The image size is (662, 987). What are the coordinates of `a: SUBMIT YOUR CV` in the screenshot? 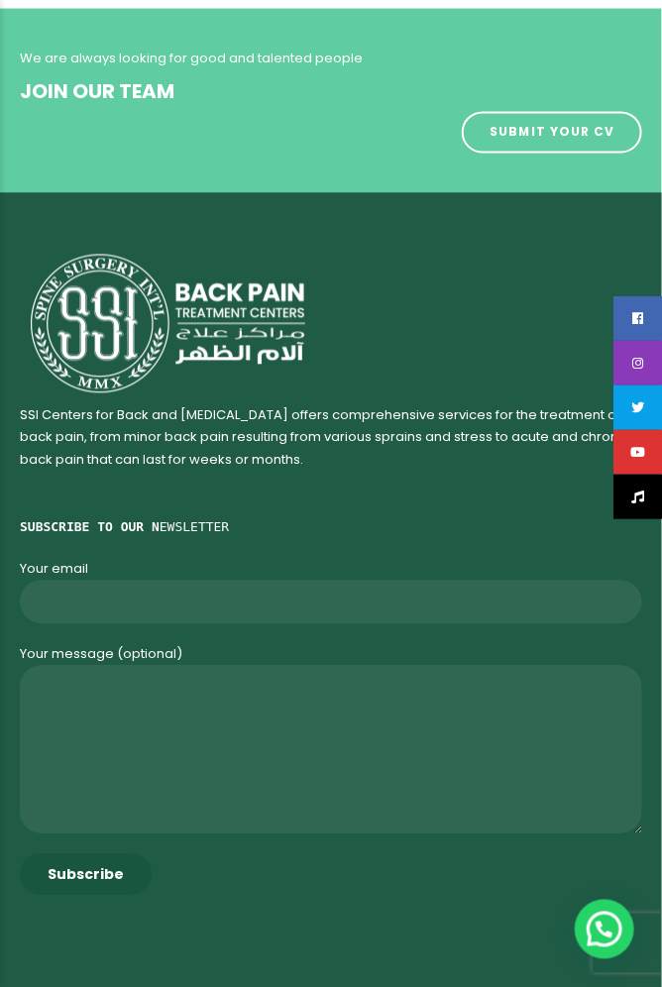 It's located at (552, 133).